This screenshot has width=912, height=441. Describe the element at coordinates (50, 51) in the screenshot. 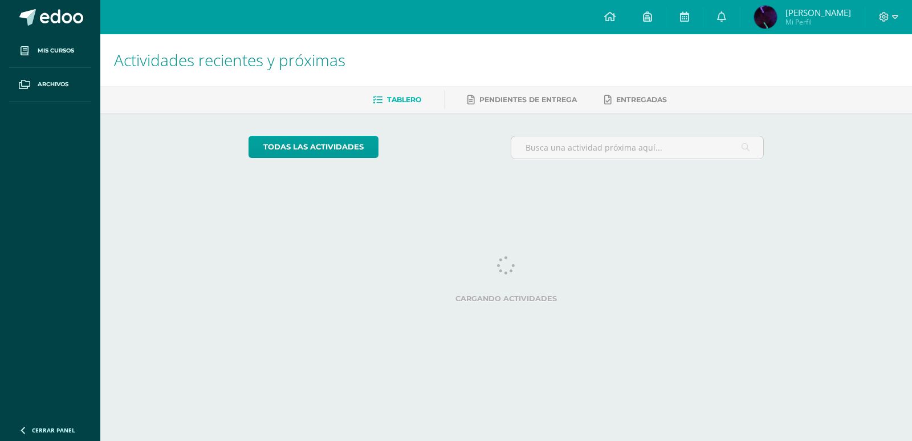

I see `a: Mis cursos` at that location.